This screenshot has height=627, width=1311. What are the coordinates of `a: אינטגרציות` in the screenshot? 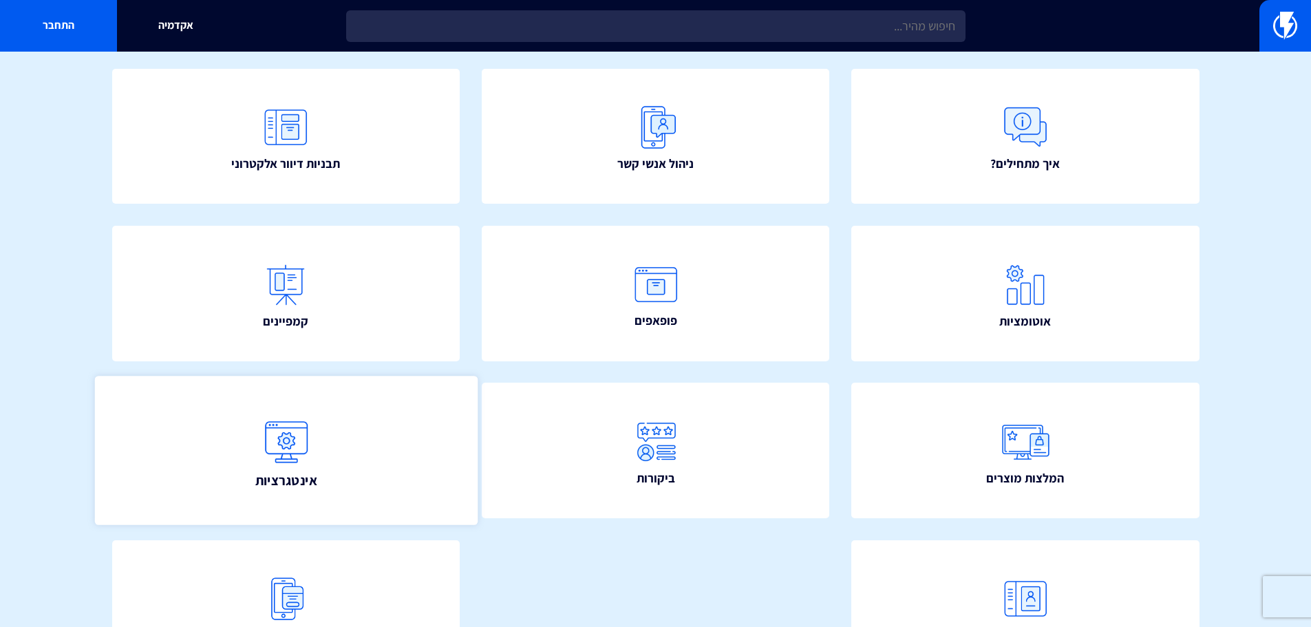 It's located at (286, 451).